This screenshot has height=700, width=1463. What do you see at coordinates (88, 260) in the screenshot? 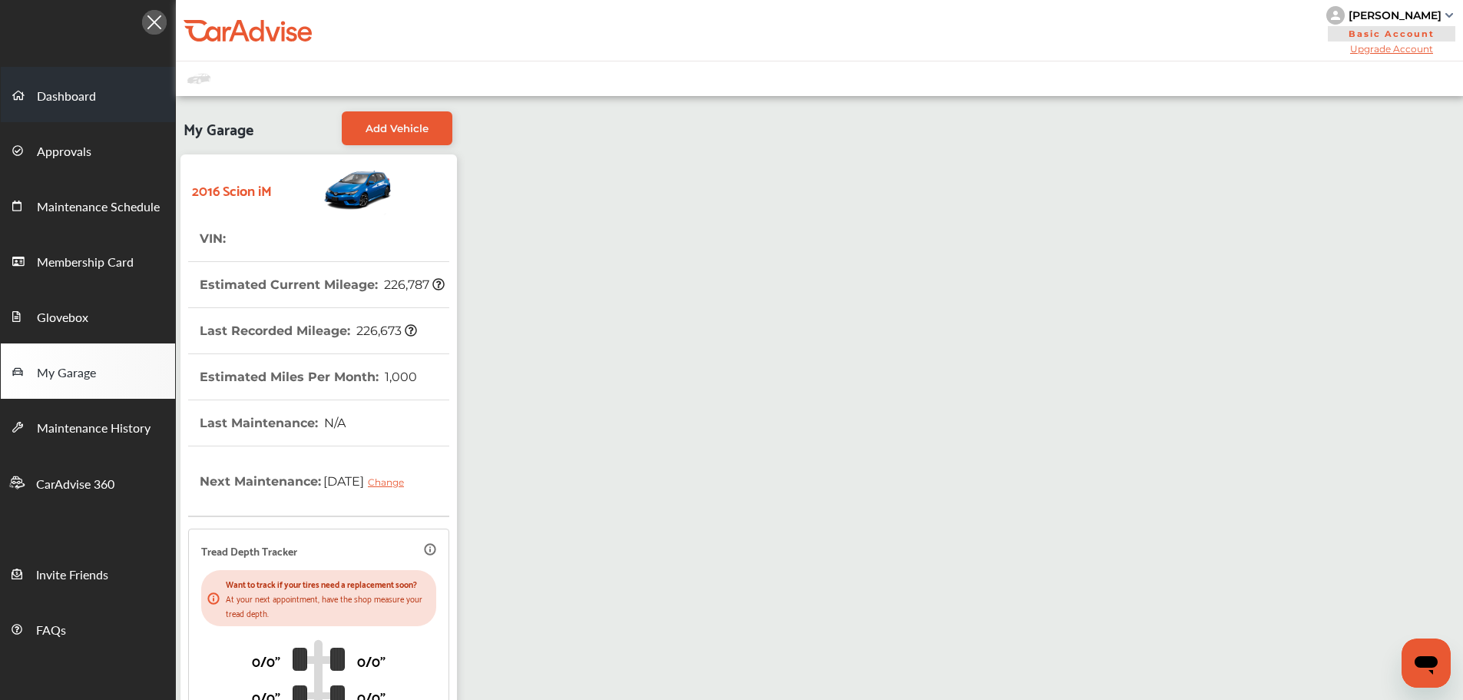
I see `a: Membership Card` at bounding box center [88, 260].